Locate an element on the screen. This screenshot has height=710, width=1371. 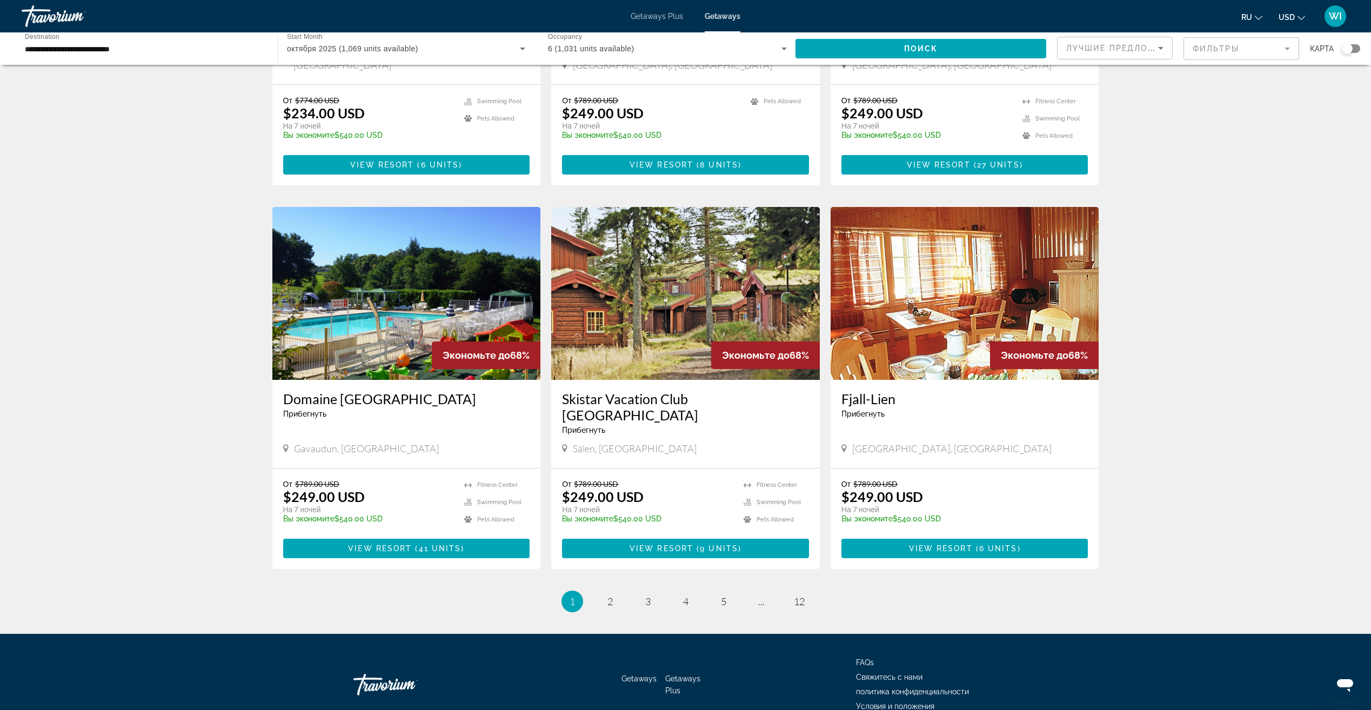
img: C394E01X.jpg is located at coordinates (685, 293).